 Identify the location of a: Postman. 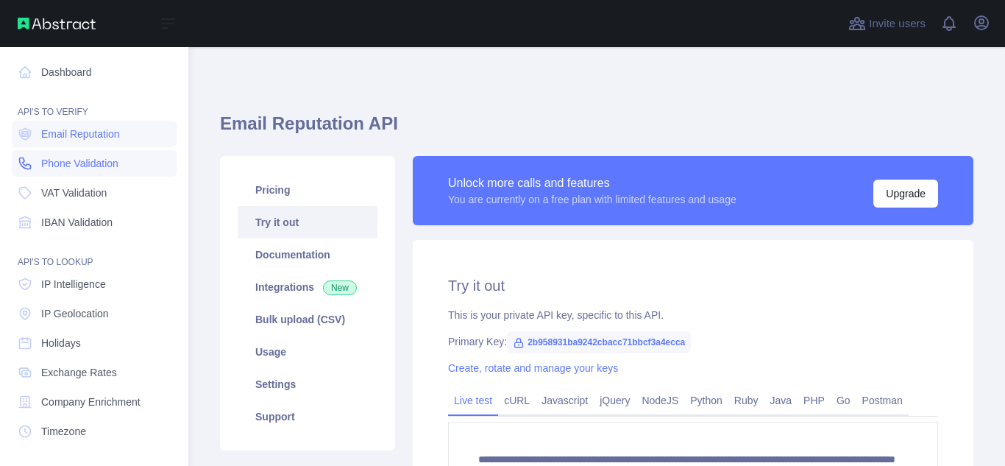
(882, 400).